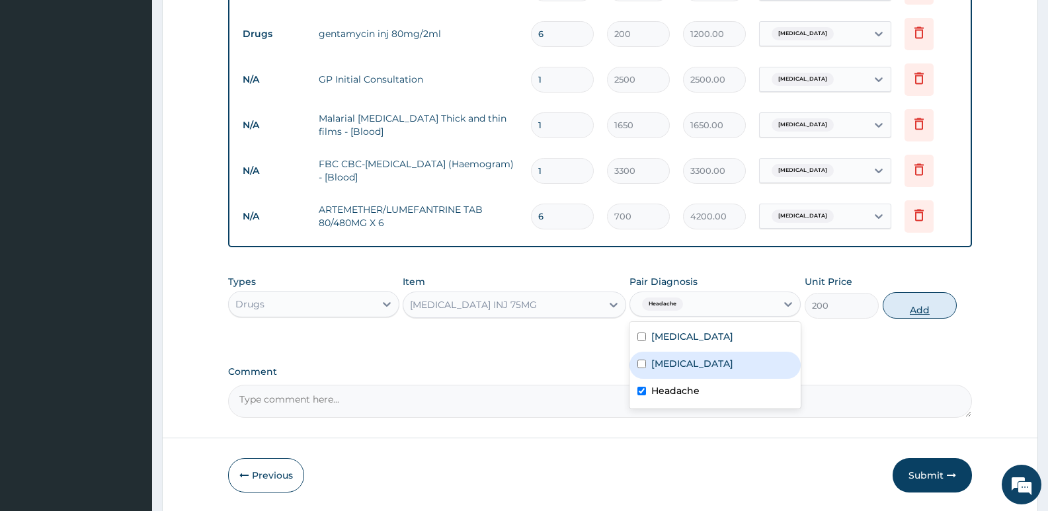  What do you see at coordinates (418, 216) in the screenshot?
I see `td: ARTEMETHER/LUMEFANTRINE TAB 80/480MG X 6` at bounding box center [418, 216].